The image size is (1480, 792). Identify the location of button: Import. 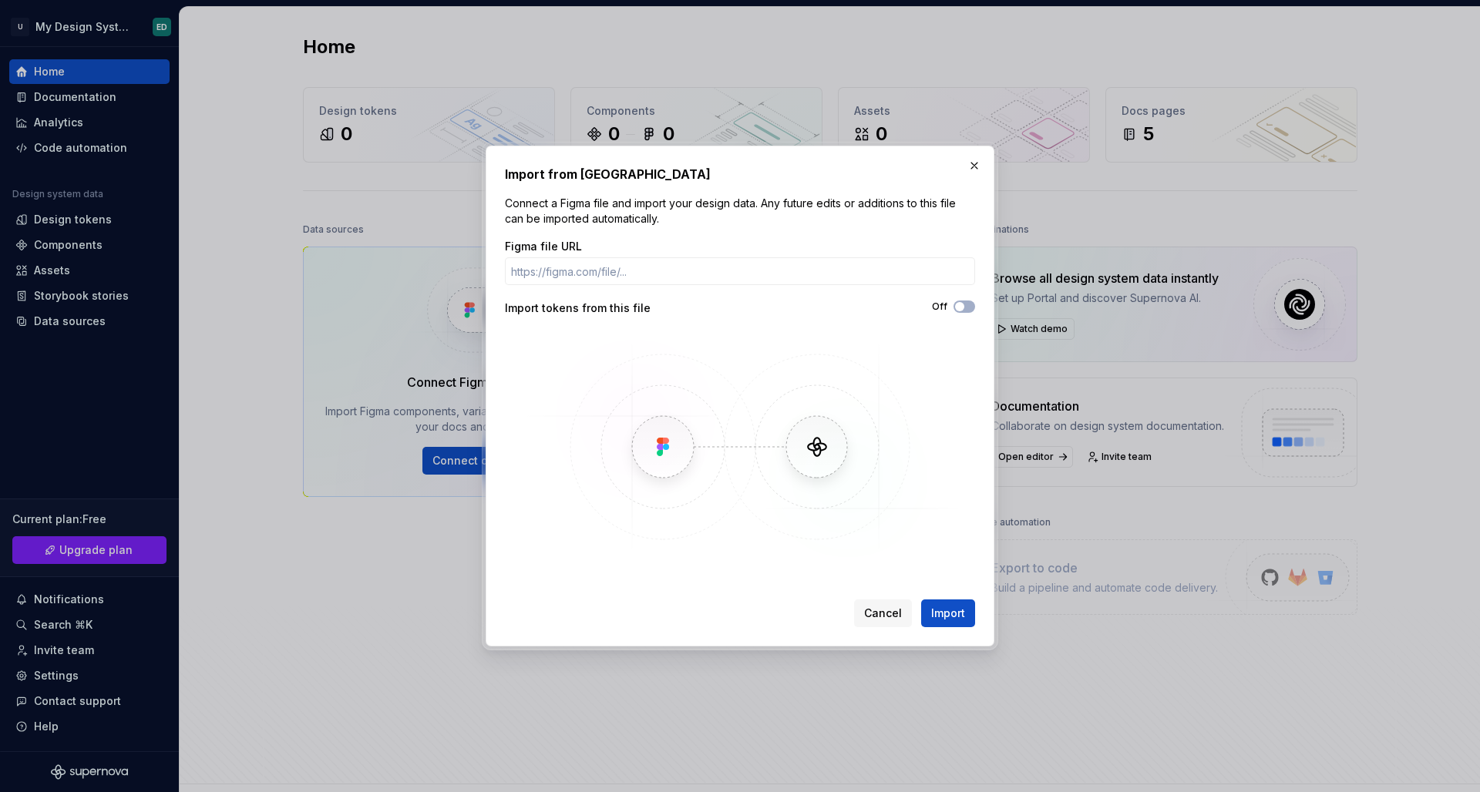
(948, 614).